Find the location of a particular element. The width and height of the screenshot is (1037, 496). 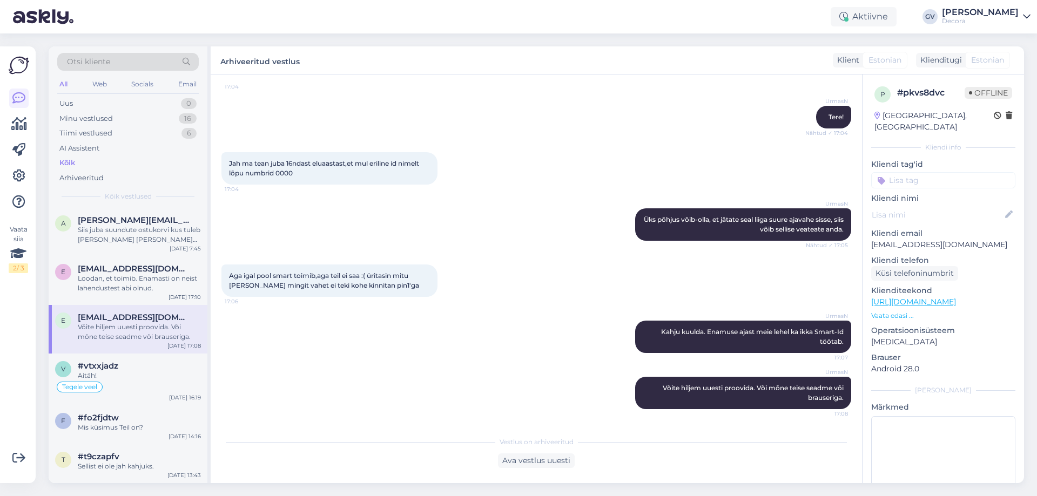

span: Tegele veel is located at coordinates (79, 387).